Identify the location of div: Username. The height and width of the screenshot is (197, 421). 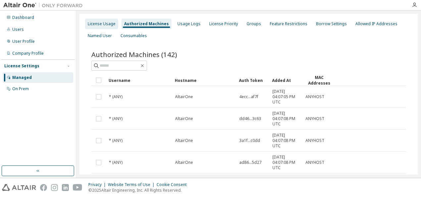
(139, 80).